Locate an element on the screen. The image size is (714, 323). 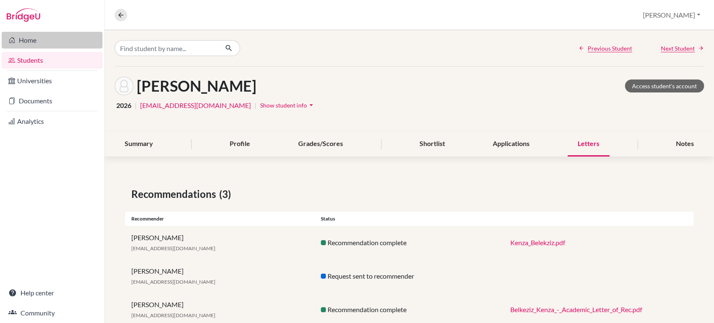
a: Help center is located at coordinates (52, 293).